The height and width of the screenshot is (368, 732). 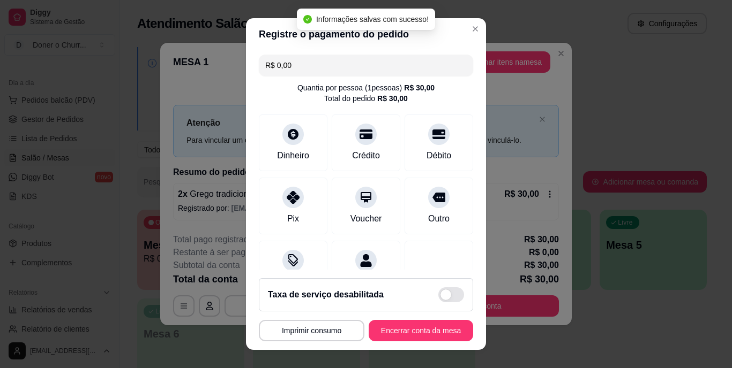 I want to click on div: Crédito, so click(x=366, y=156).